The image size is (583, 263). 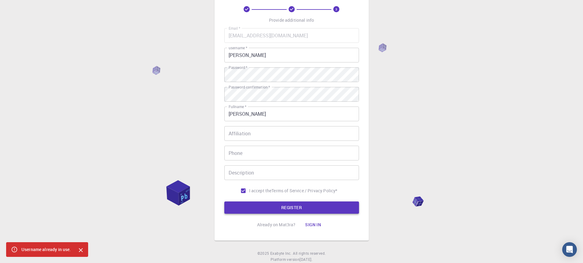 What do you see at coordinates (264, 253) in the screenshot?
I see `span: © 2025` at bounding box center [264, 253].